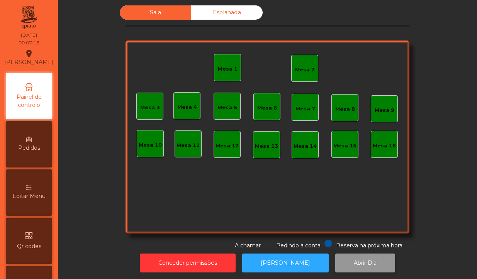  I want to click on div: Esplanada, so click(227, 12).